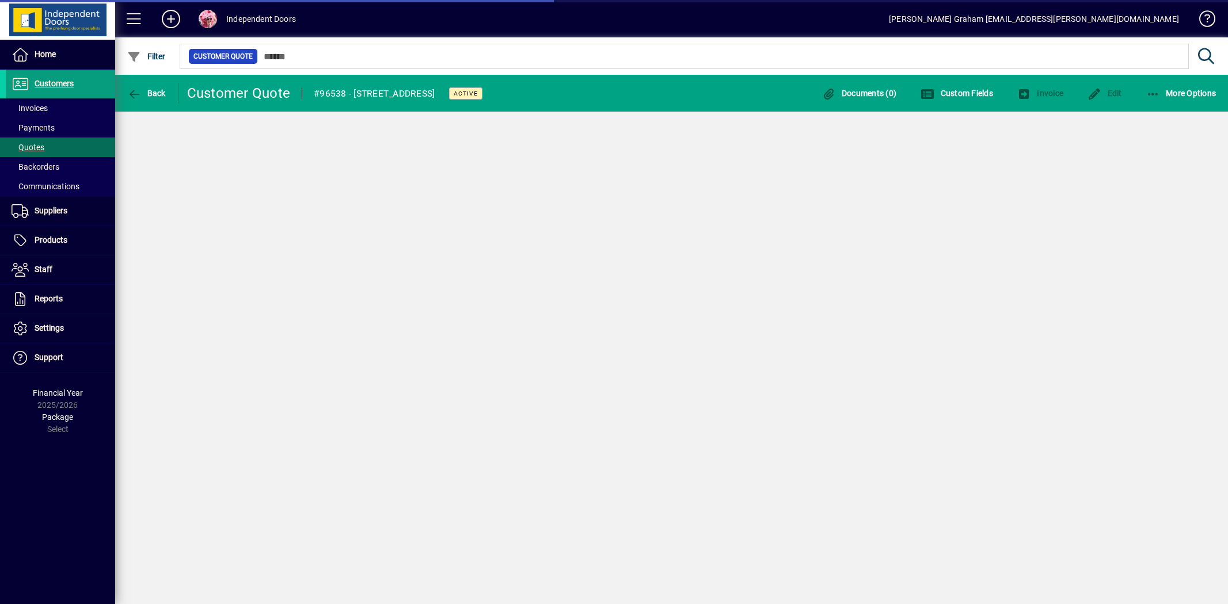 The image size is (1228, 604). What do you see at coordinates (29, 108) in the screenshot?
I see `span: Invoices` at bounding box center [29, 108].